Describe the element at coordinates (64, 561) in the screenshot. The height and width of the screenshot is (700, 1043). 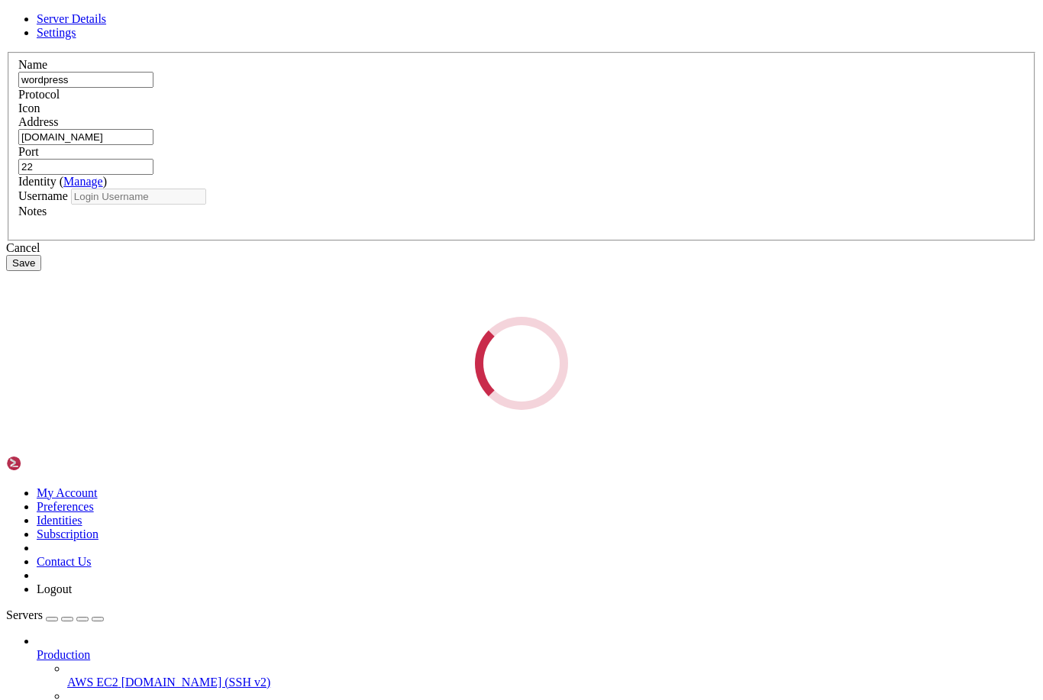
I see `a: Contact Us` at that location.